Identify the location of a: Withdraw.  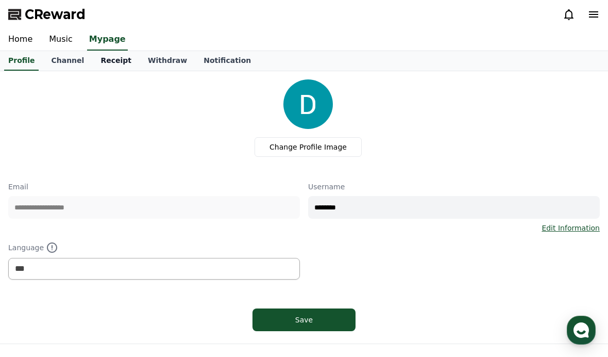
(168, 61).